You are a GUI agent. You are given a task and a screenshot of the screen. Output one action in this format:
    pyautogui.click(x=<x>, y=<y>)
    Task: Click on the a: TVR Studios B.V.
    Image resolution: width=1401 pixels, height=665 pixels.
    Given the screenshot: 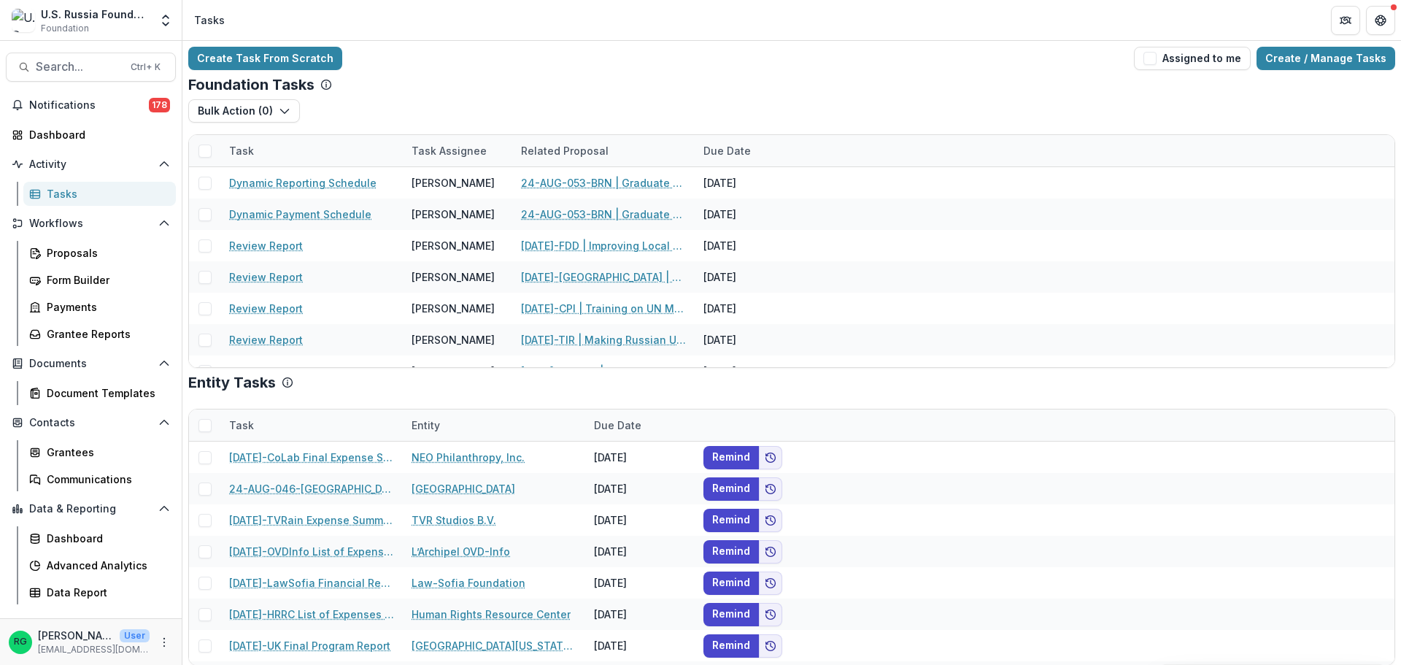 What is the action you would take?
    pyautogui.click(x=454, y=520)
    